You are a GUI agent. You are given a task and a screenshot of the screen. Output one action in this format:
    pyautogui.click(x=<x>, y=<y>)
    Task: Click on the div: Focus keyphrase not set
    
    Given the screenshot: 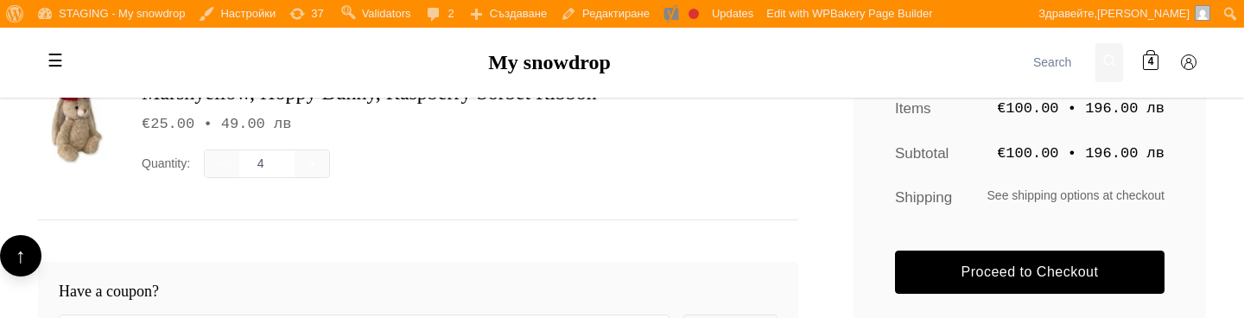 What is the action you would take?
    pyautogui.click(x=694, y=14)
    